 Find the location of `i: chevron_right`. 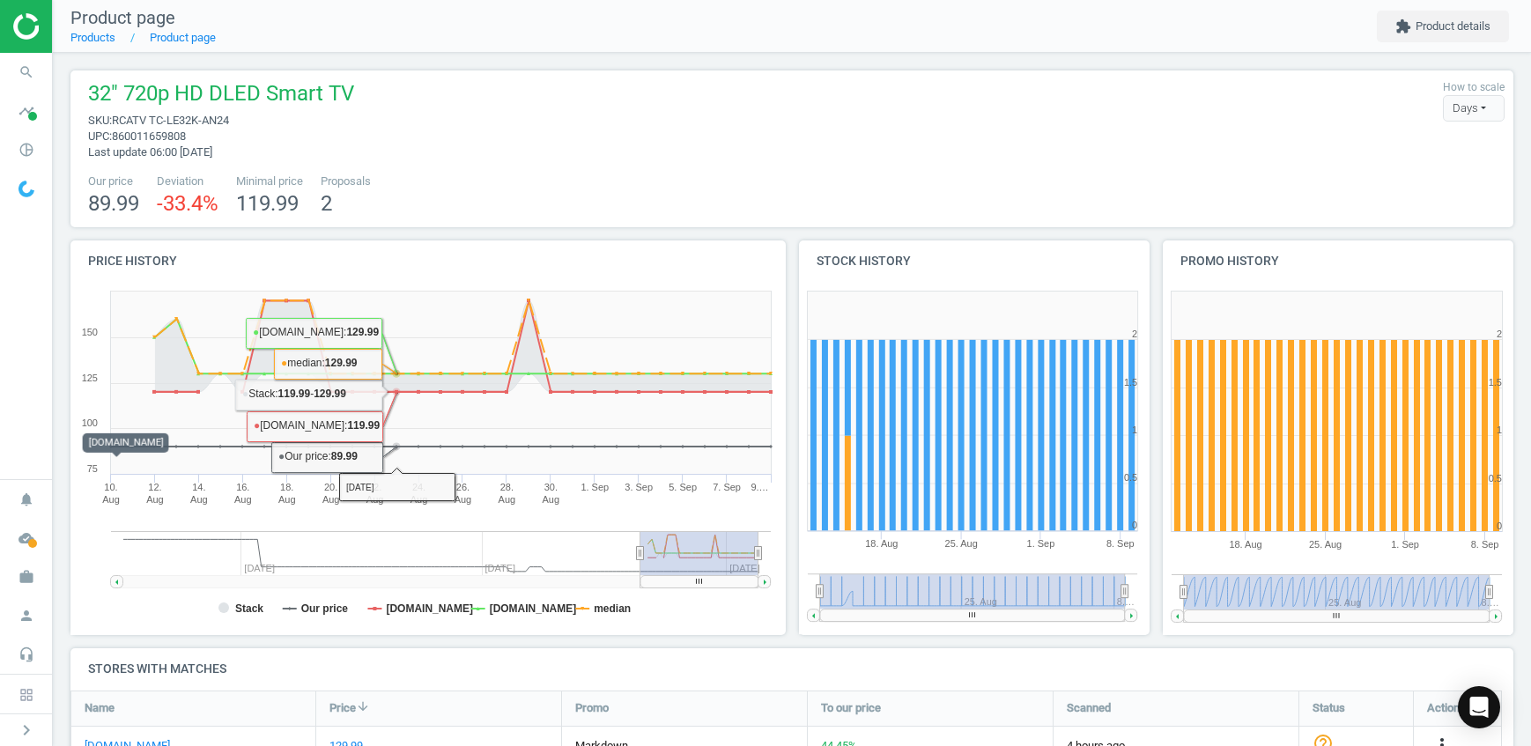

i: chevron_right is located at coordinates (26, 730).